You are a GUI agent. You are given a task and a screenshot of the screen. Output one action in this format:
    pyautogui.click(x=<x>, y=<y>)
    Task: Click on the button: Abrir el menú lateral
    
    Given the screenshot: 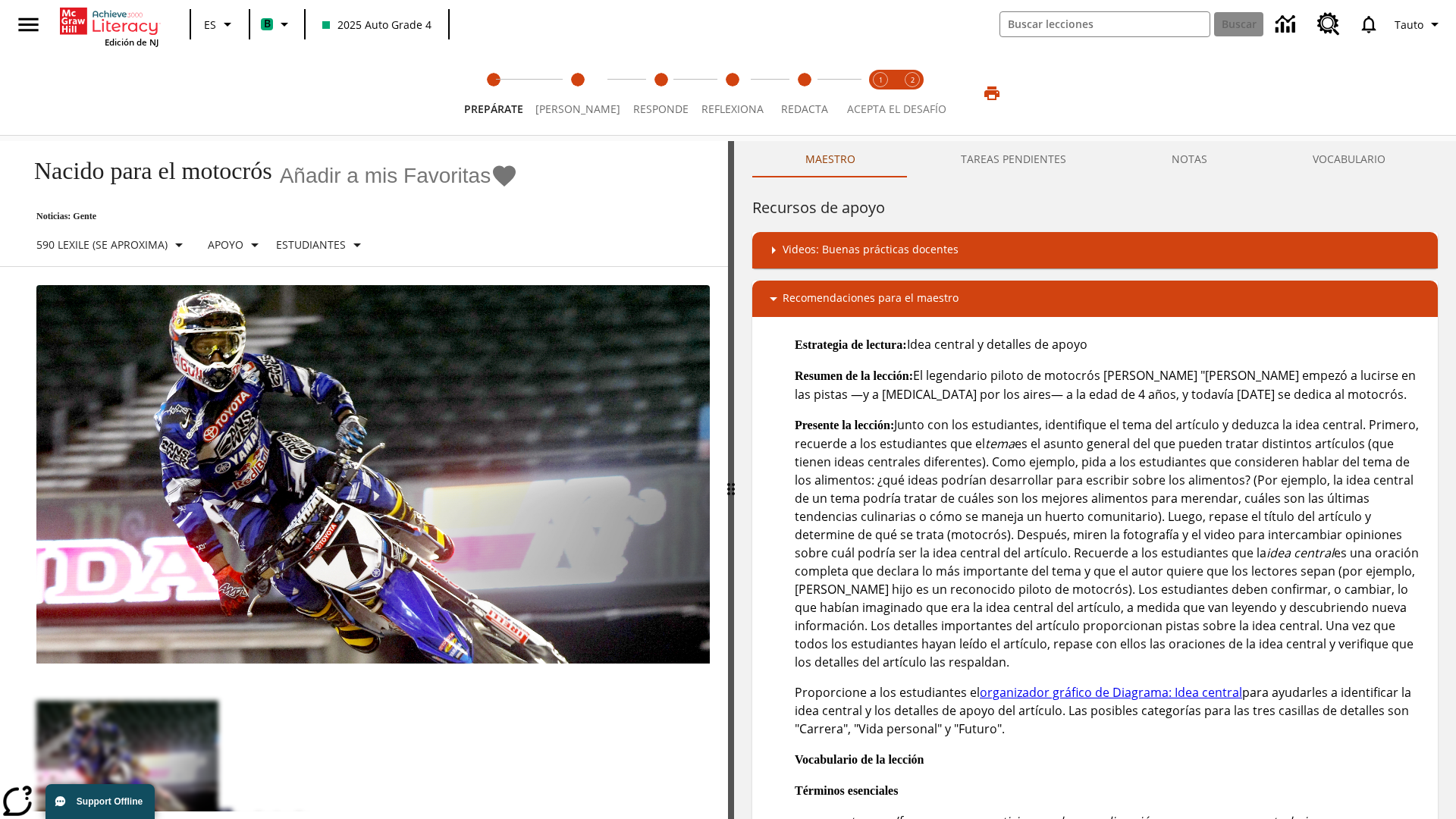 What is the action you would take?
    pyautogui.click(x=28, y=24)
    